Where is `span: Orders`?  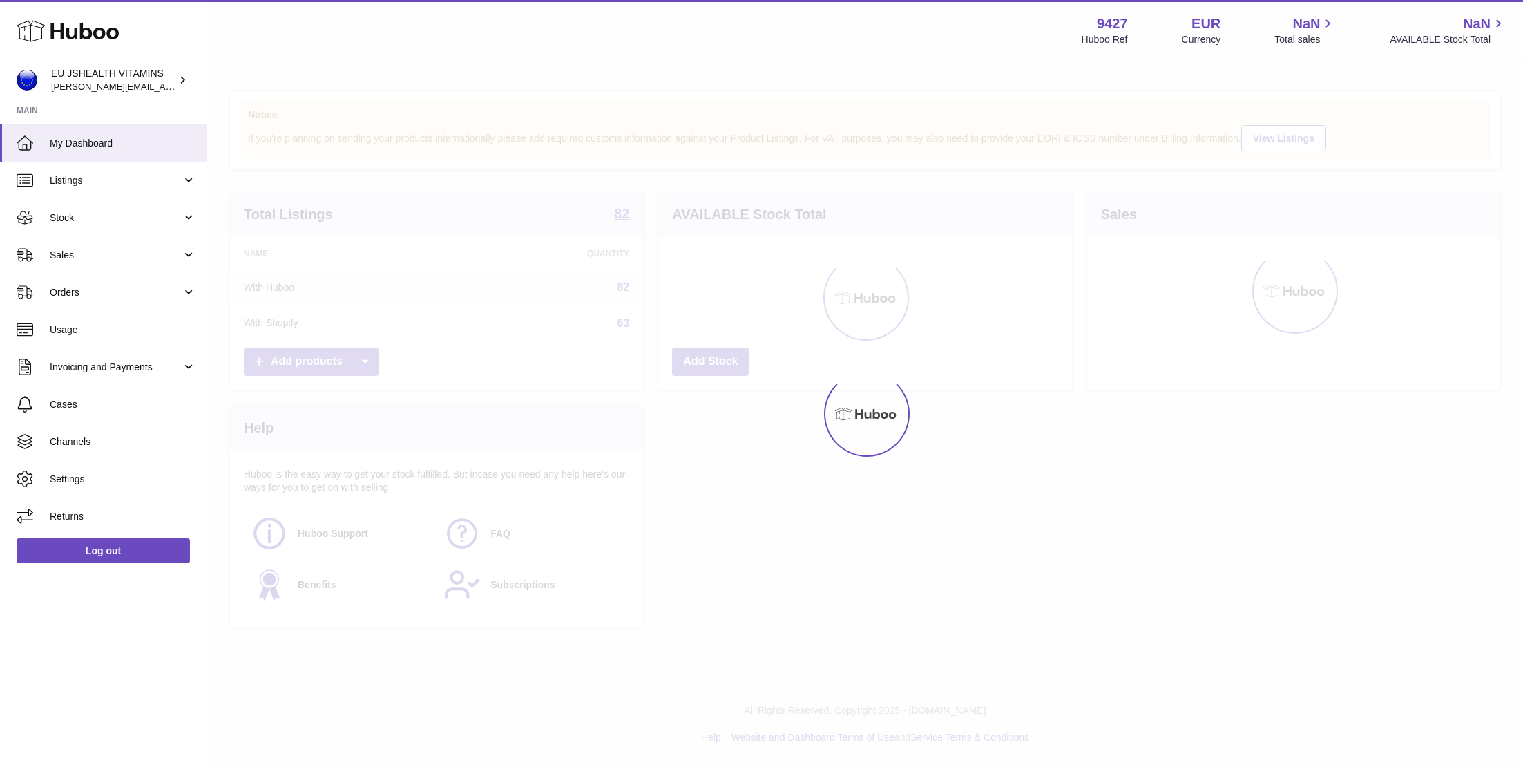
span: Orders is located at coordinates (115, 292).